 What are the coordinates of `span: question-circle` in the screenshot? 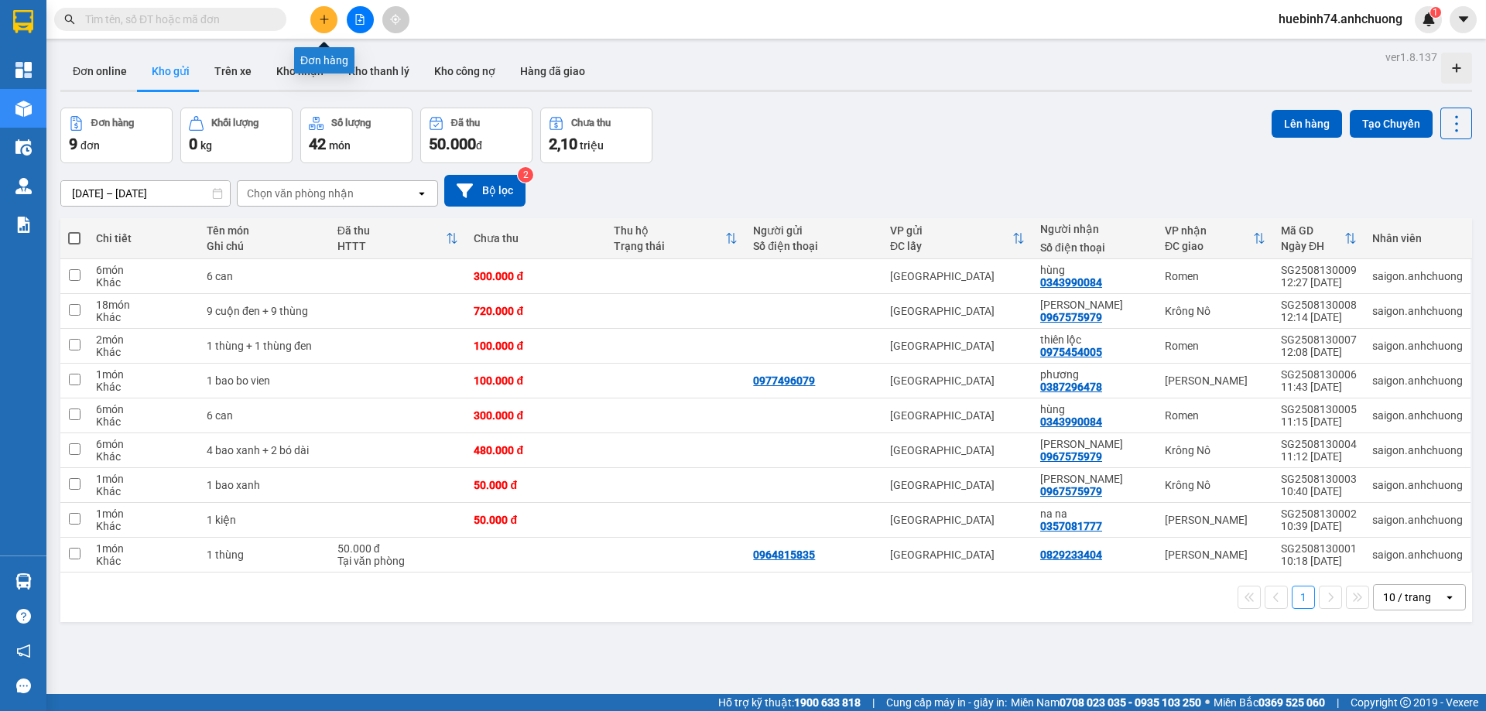 It's located at (23, 616).